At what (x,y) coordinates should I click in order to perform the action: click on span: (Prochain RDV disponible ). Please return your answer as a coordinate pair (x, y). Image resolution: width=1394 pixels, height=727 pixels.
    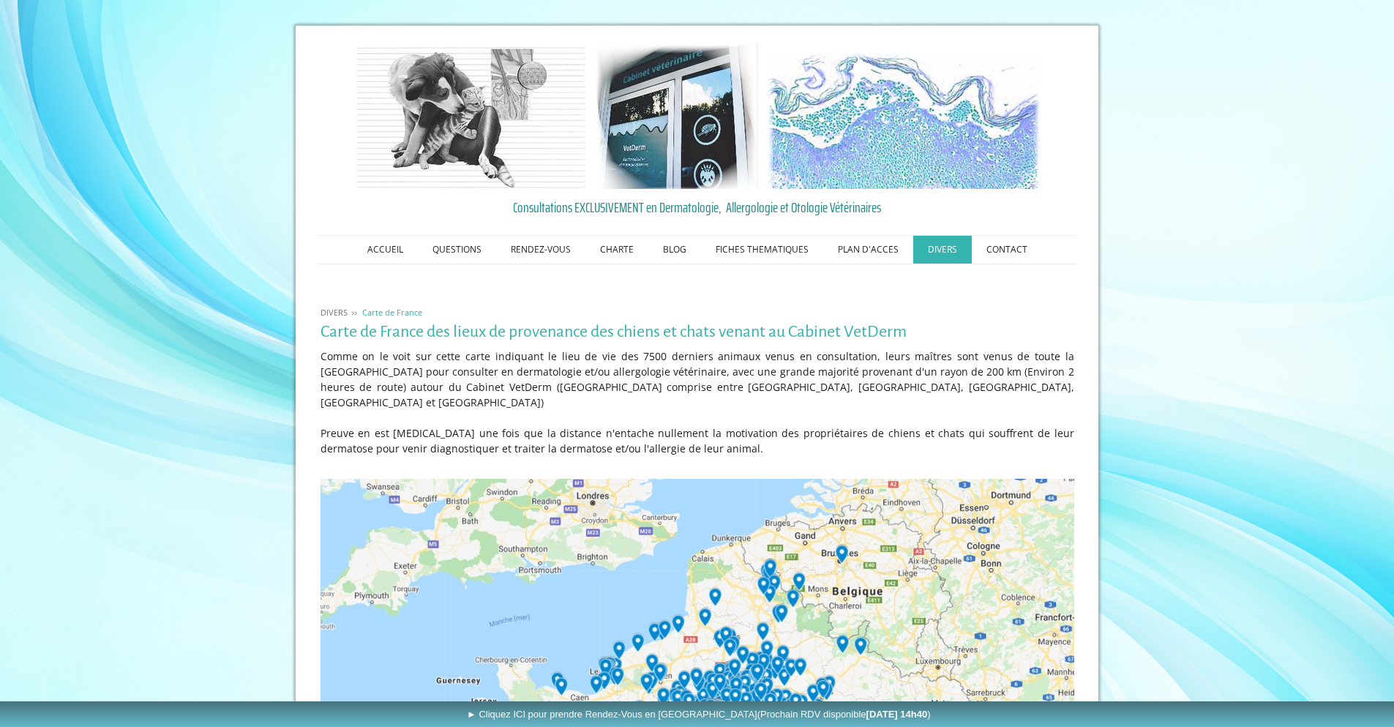
    Looking at the image, I should click on (844, 713).